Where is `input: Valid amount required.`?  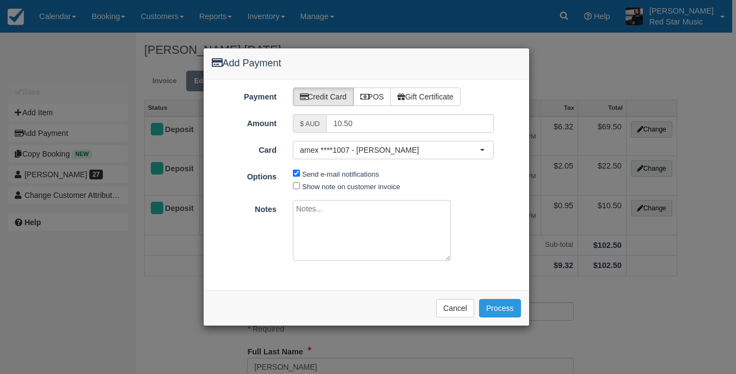 input: Valid amount required. is located at coordinates (409, 124).